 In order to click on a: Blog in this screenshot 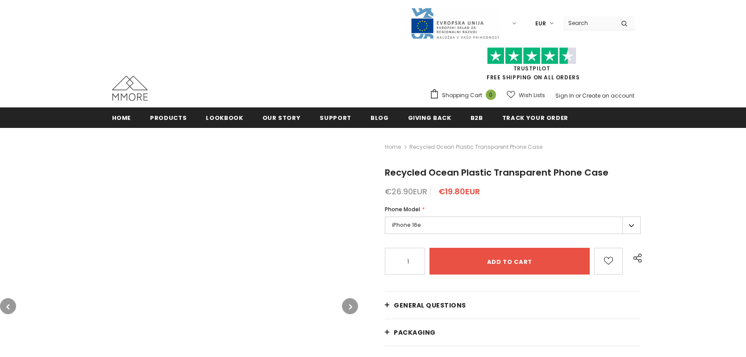, I will do `click(379, 117)`.